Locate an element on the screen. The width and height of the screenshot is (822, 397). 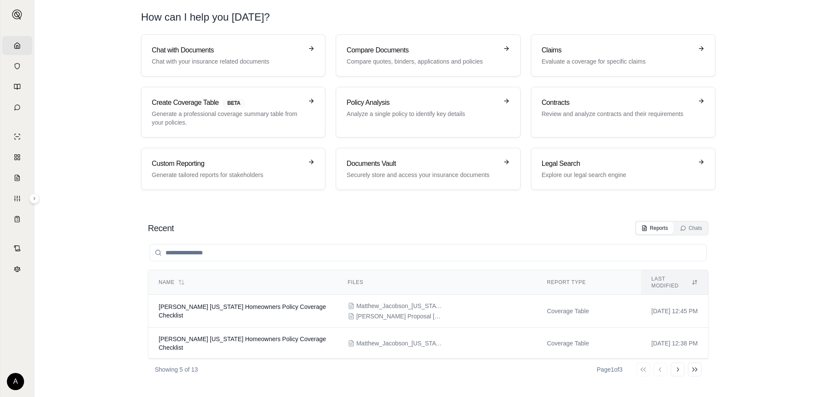
p: Evaluate a coverage for specific claims is located at coordinates (617, 61).